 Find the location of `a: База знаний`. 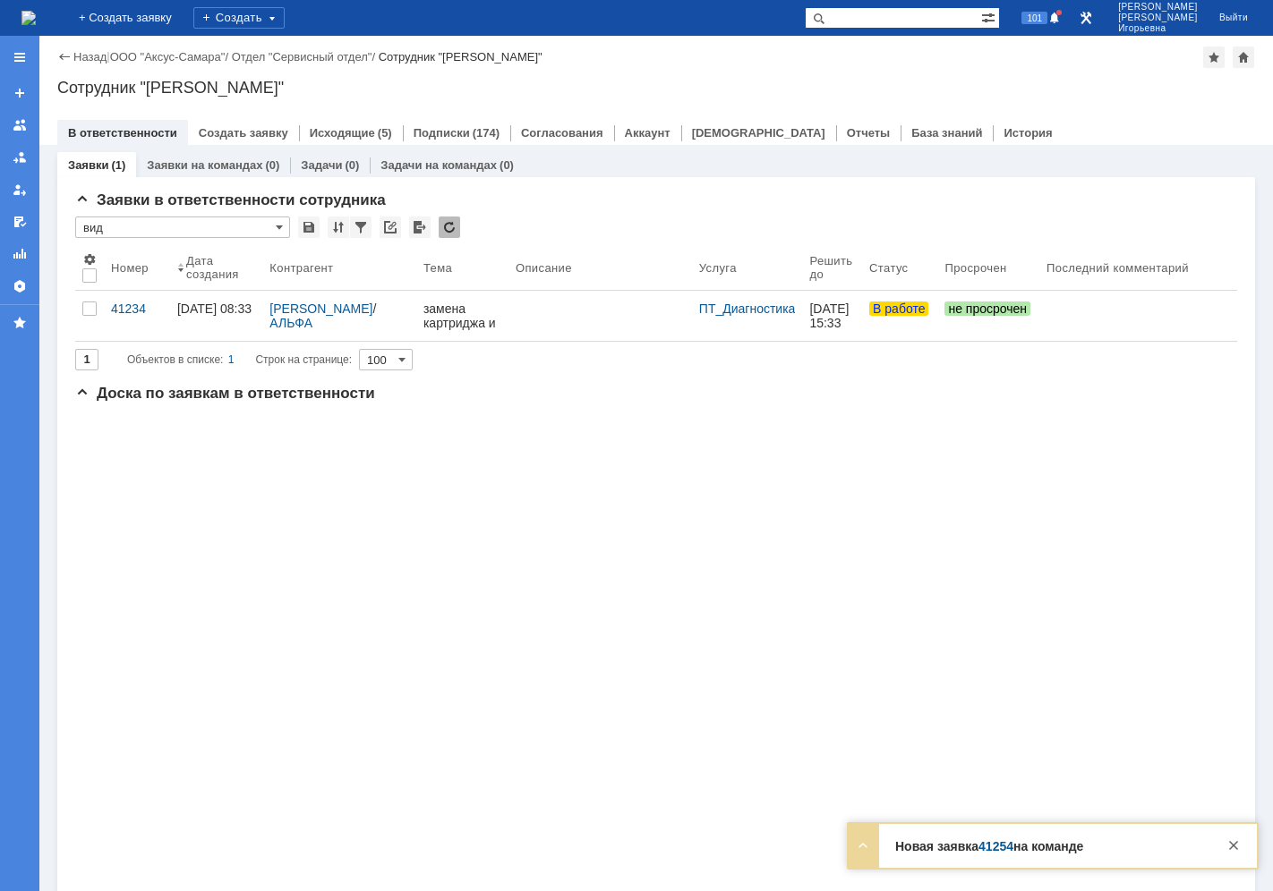

a: База знаний is located at coordinates (946, 132).